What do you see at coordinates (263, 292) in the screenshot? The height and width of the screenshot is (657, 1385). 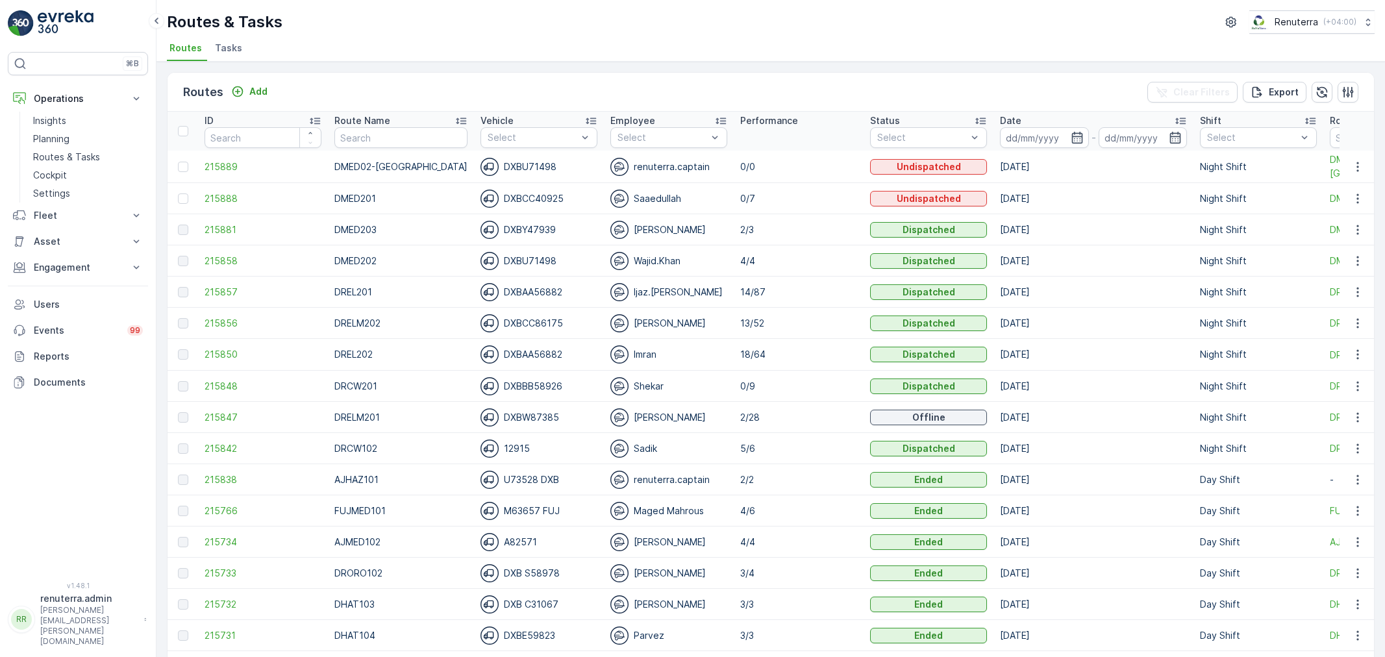 I see `span: 215857` at bounding box center [263, 292].